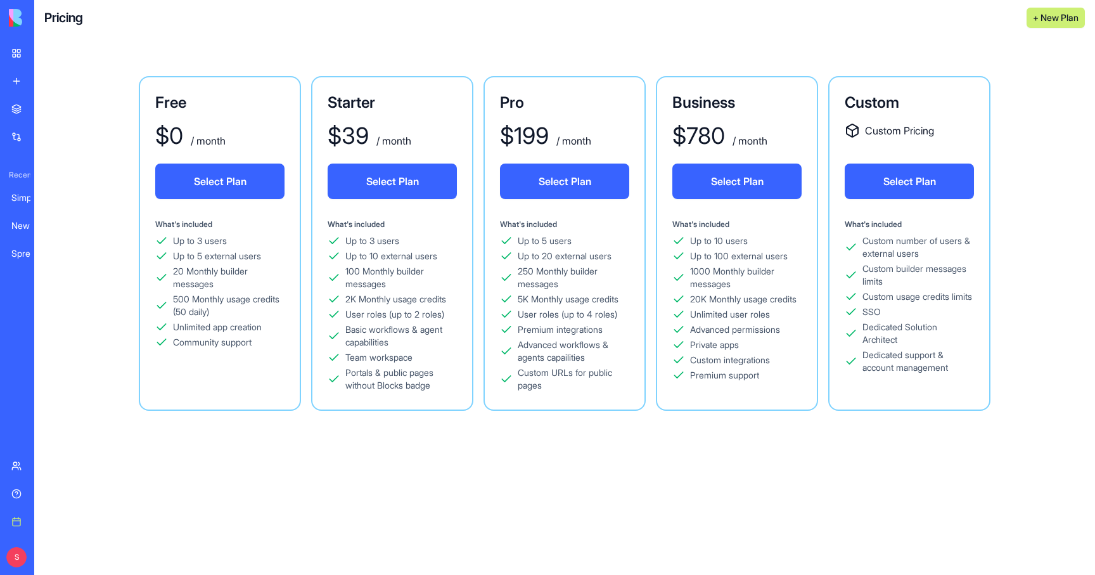 This screenshot has width=1095, height=575. I want to click on div: 20 Monthly builder messages, so click(229, 278).